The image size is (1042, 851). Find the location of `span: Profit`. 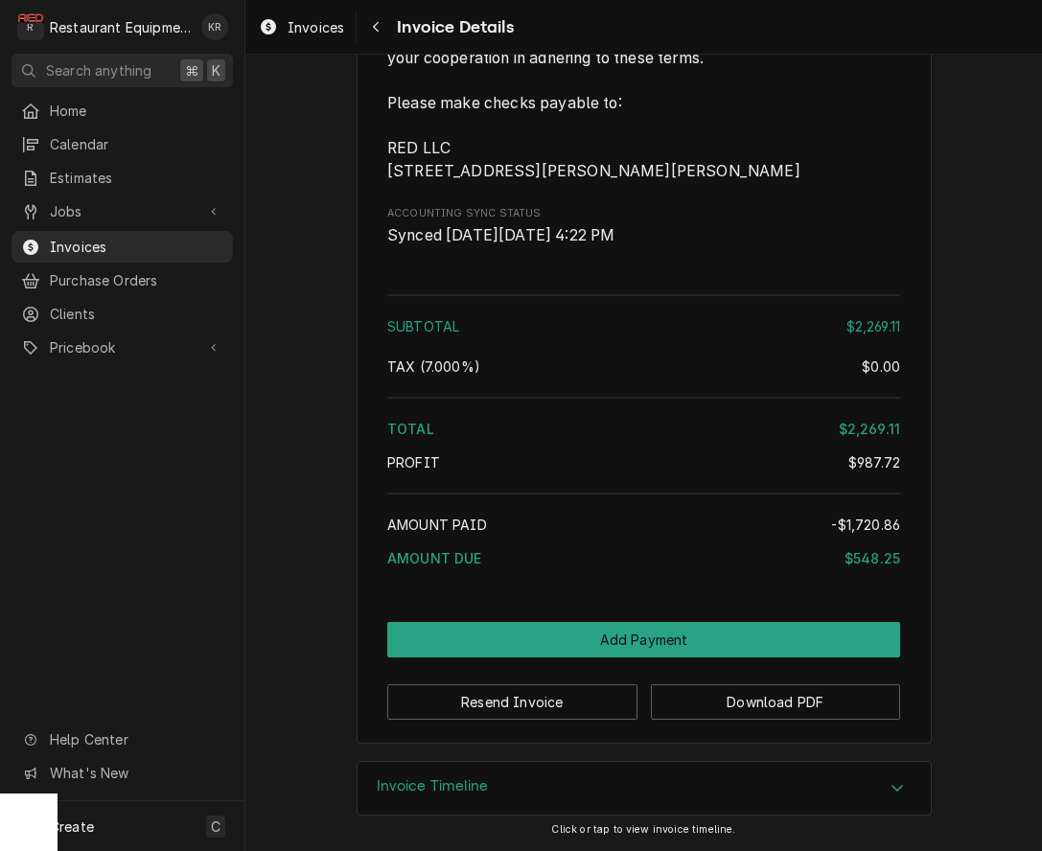

span: Profit is located at coordinates (413, 462).